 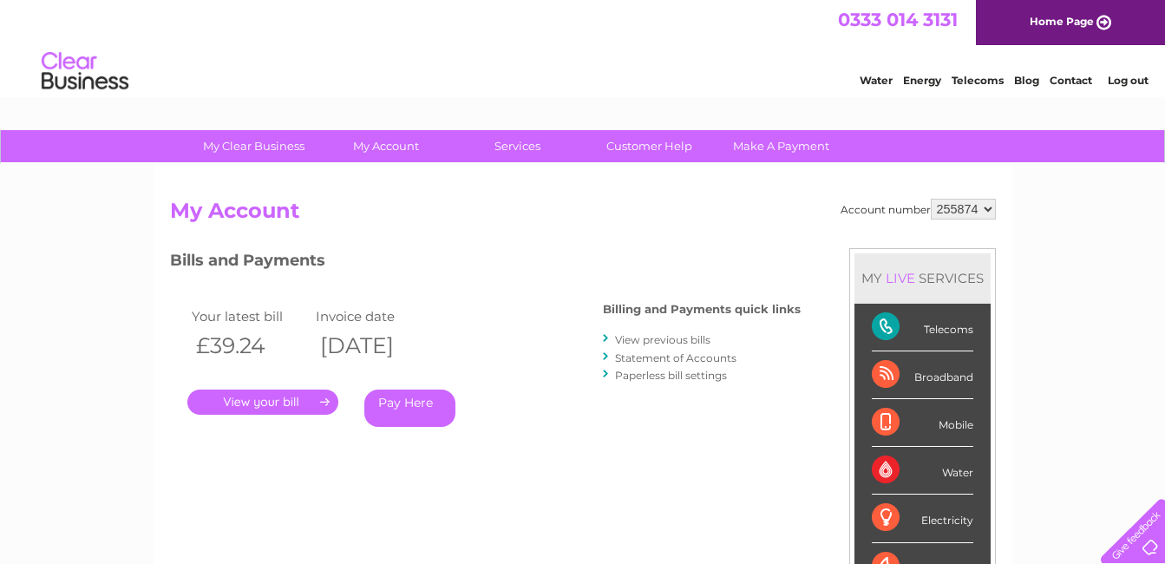 I want to click on div: Mobile, so click(x=922, y=422).